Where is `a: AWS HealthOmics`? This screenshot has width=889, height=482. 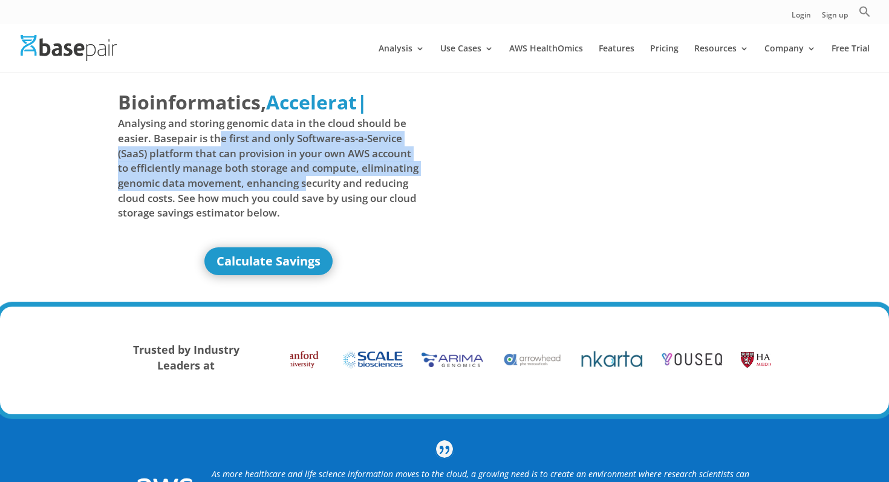
a: AWS HealthOmics is located at coordinates (546, 58).